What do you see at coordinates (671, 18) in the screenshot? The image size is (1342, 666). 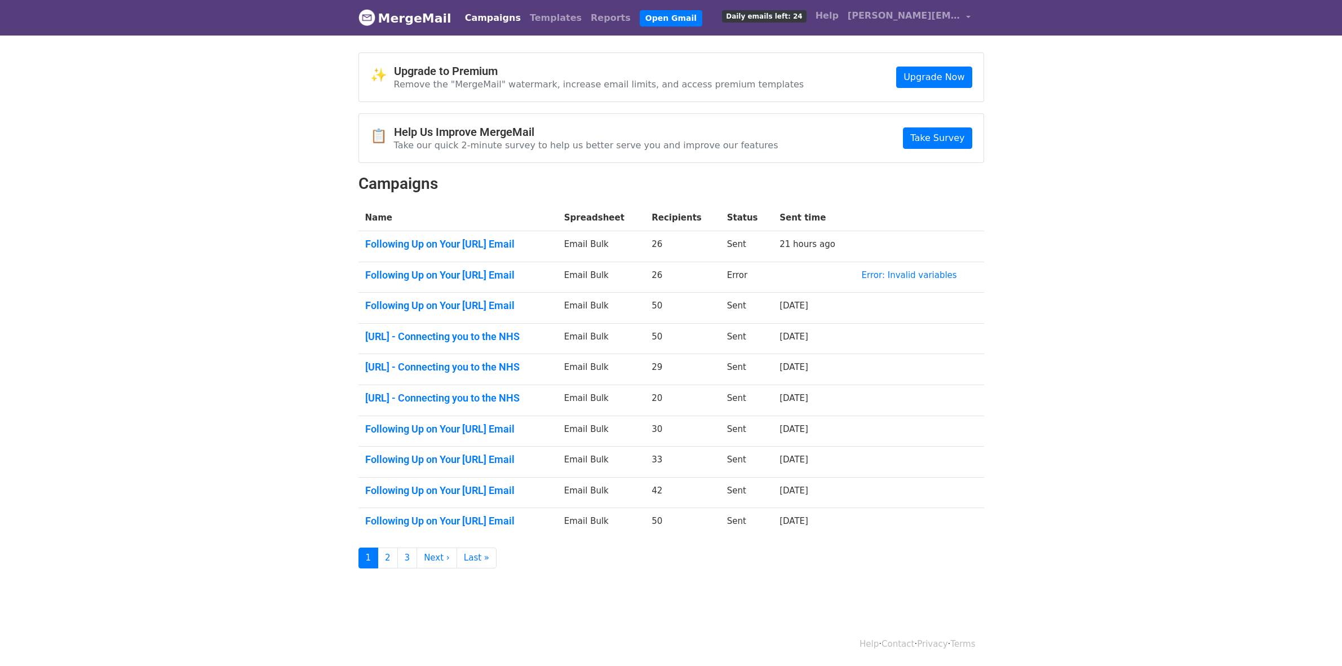 I see `a: Open Gmail` at bounding box center [671, 18].